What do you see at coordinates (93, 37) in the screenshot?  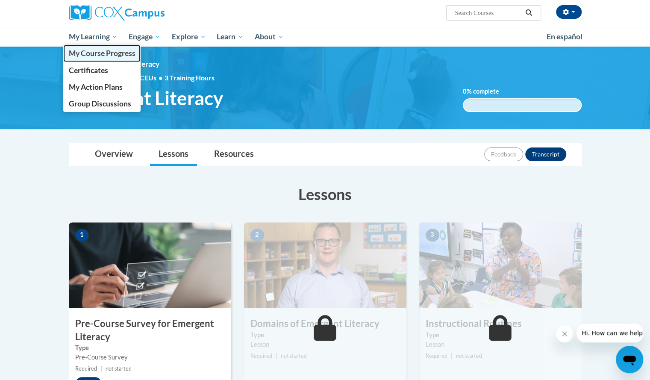 I see `span: My Learning` at bounding box center [93, 37].